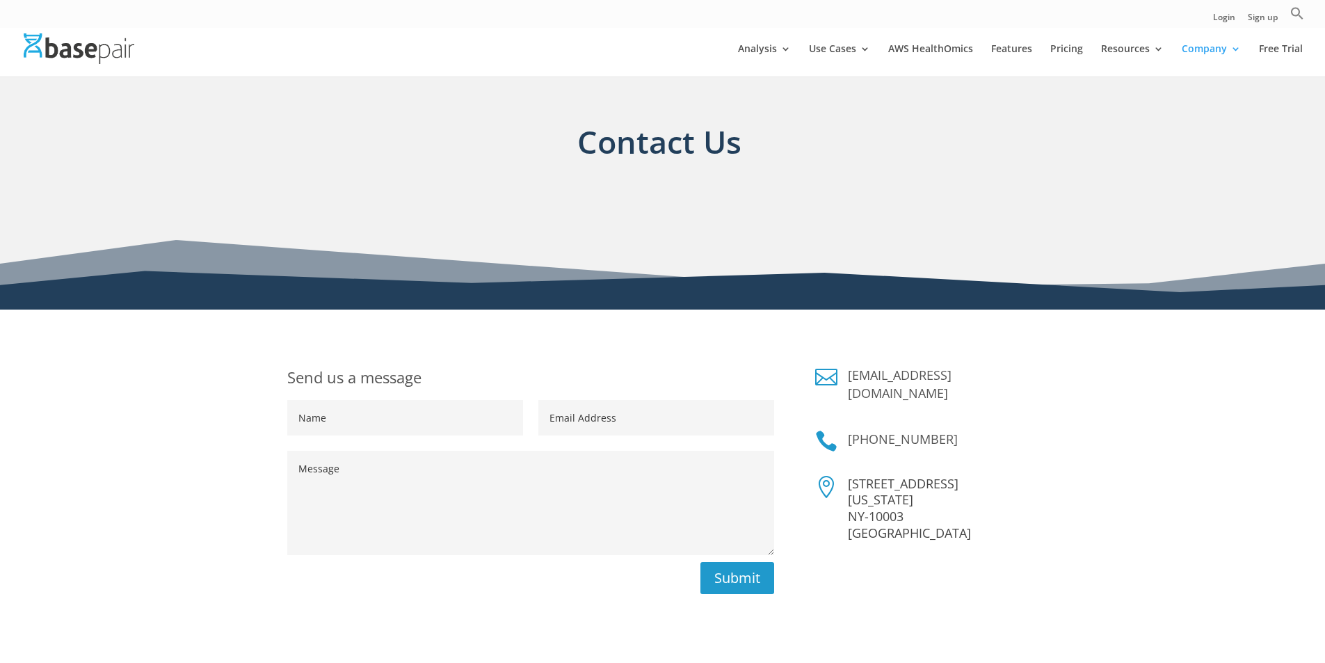  I want to click on button: Submit, so click(737, 578).